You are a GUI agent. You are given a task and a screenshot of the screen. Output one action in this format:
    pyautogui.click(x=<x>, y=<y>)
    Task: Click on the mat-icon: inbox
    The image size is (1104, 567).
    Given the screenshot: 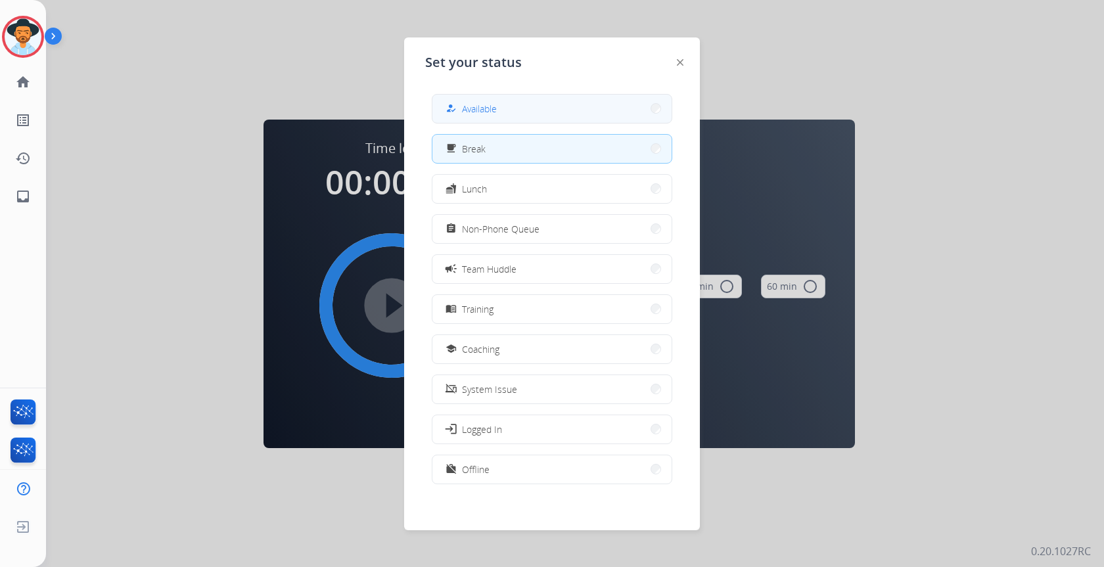 What is the action you would take?
    pyautogui.click(x=23, y=196)
    